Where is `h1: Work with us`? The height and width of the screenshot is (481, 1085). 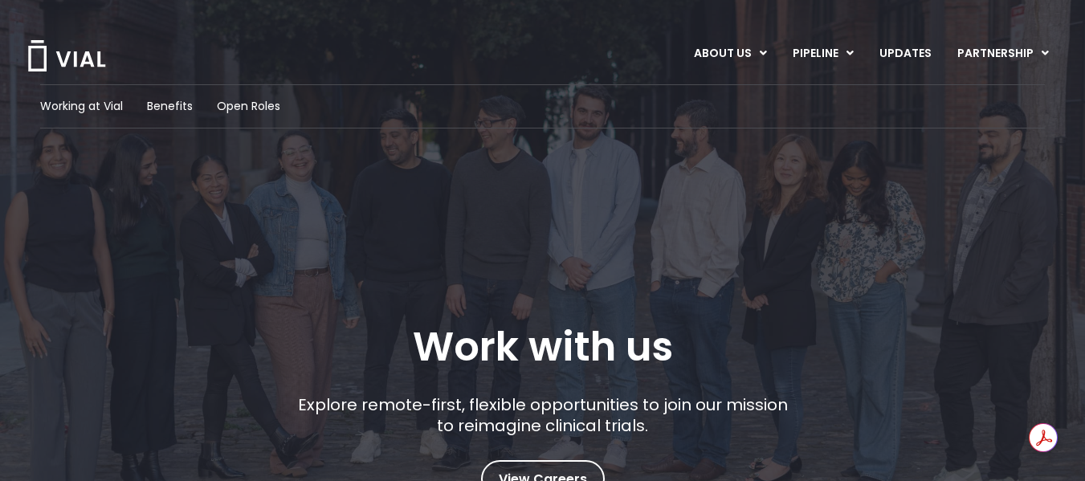
h1: Work with us is located at coordinates (543, 347).